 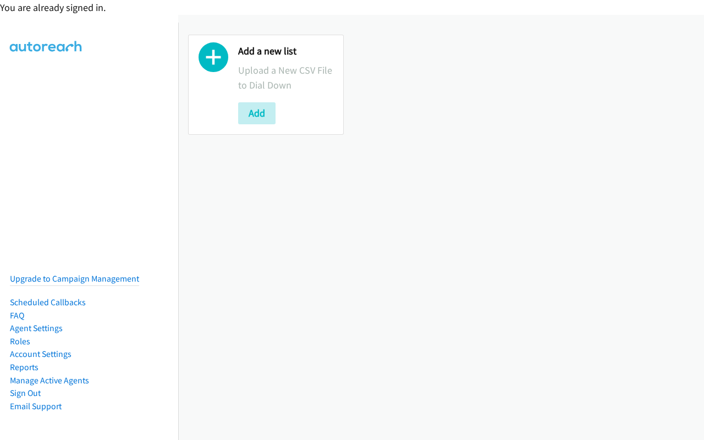 I want to click on button: Add, so click(x=257, y=113).